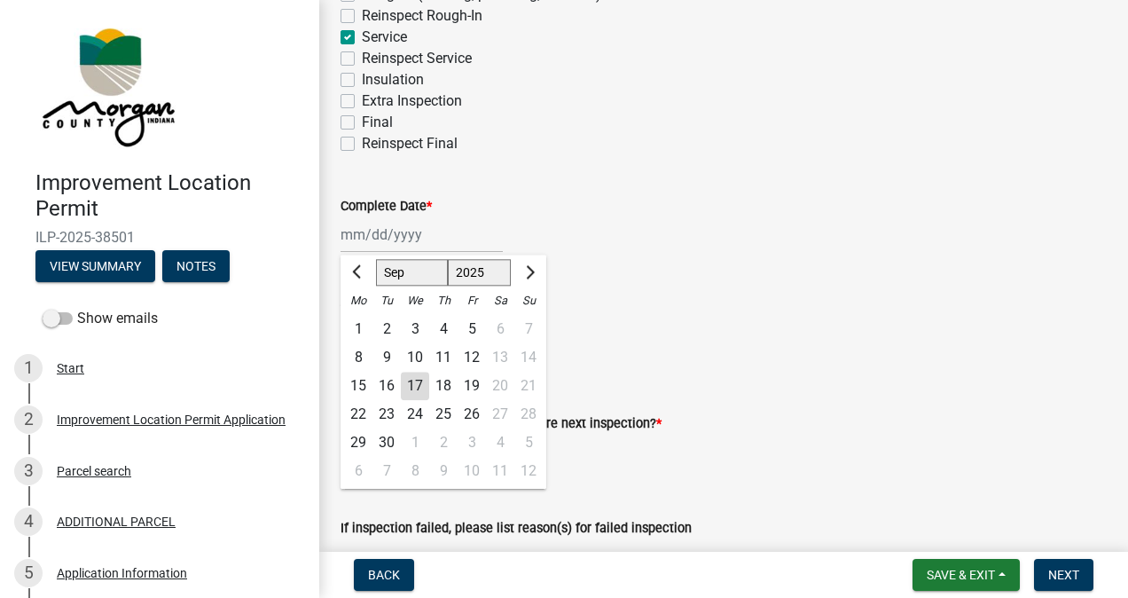 This screenshot has width=1128, height=598. Describe the element at coordinates (358, 414) in the screenshot. I see `div: Monday, September 22, 2025` at that location.